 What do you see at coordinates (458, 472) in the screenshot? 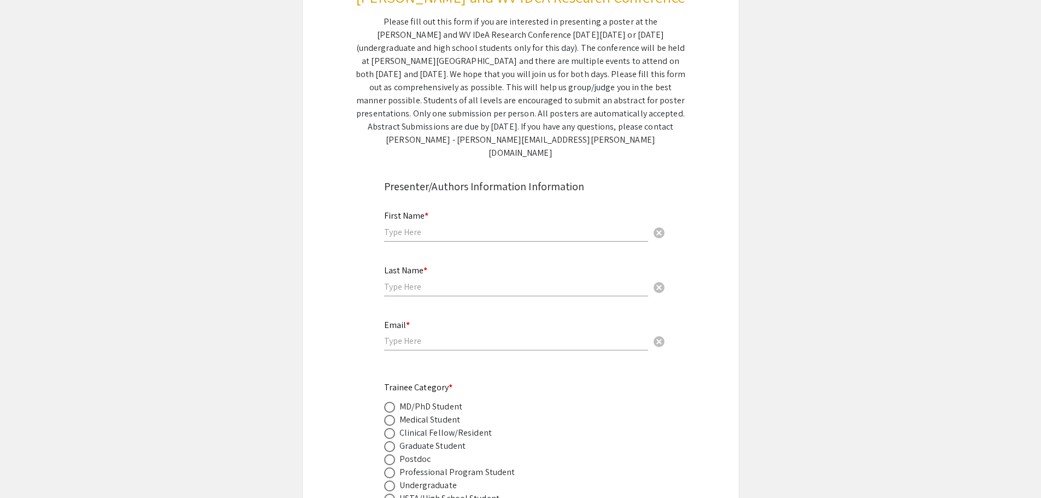
I see `div: Professional Program Student` at bounding box center [458, 472].